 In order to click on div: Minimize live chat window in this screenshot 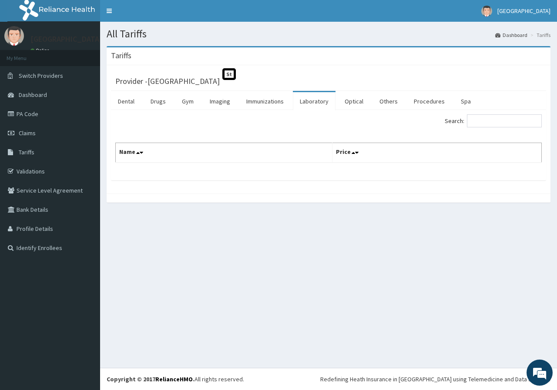, I will do `click(153, 15)`.